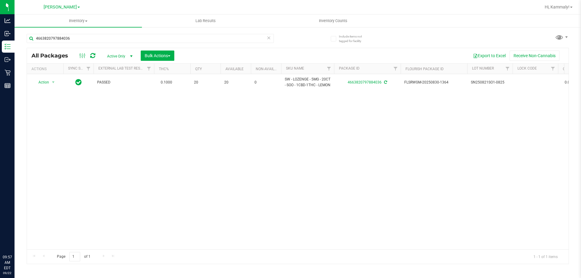 Image resolution: width=581 pixels, height=278 pixels. Describe the element at coordinates (53, 82) in the screenshot. I see `span: select` at that location.